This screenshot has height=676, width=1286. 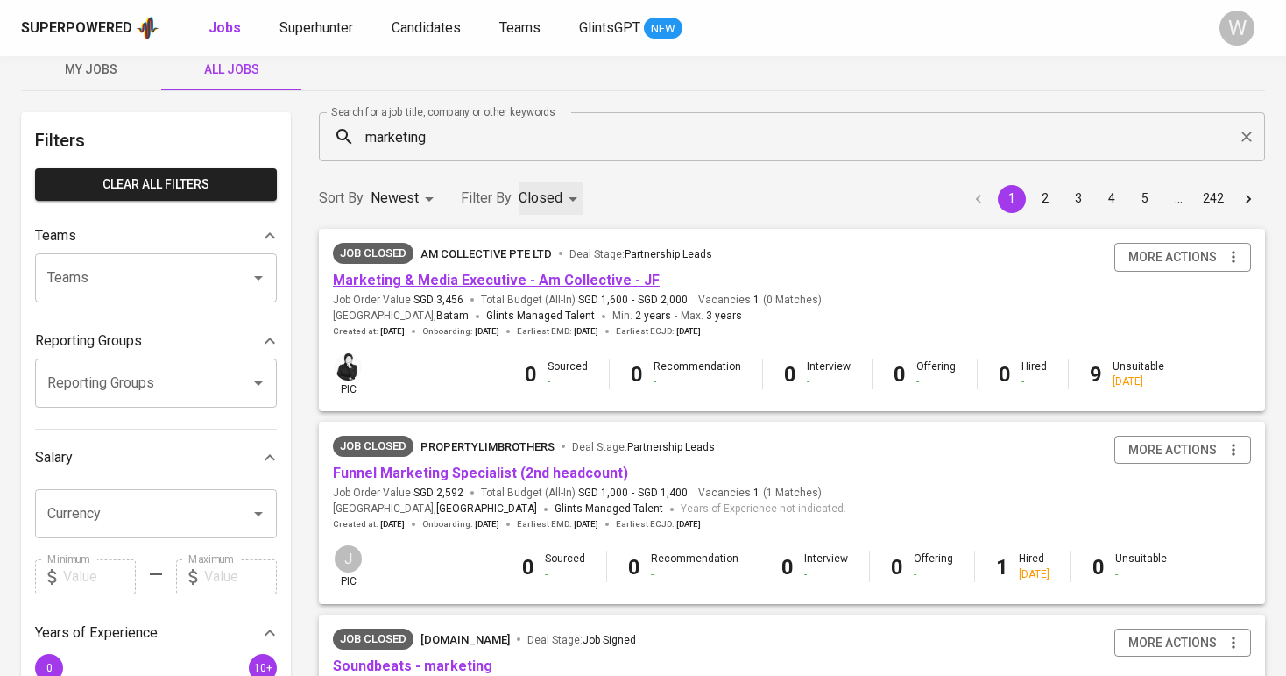 What do you see at coordinates (1214, 199) in the screenshot?
I see `button: Go to page 242` at bounding box center [1214, 199].